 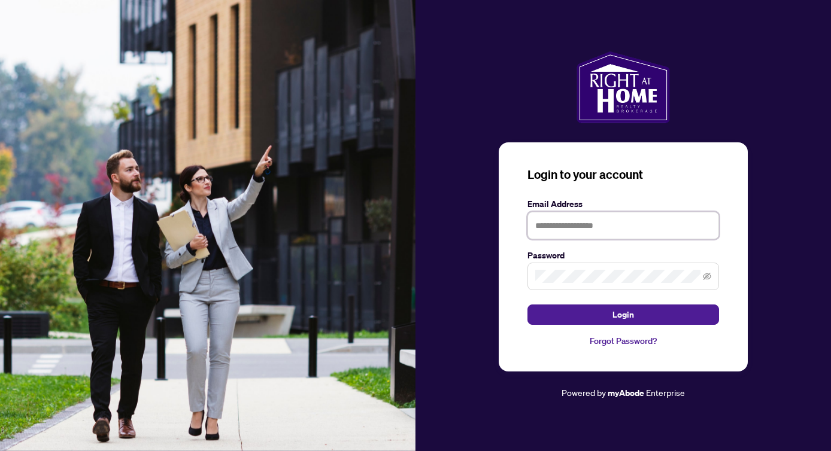 What do you see at coordinates (707, 276) in the screenshot?
I see `span: eye-invisible` at bounding box center [707, 276].